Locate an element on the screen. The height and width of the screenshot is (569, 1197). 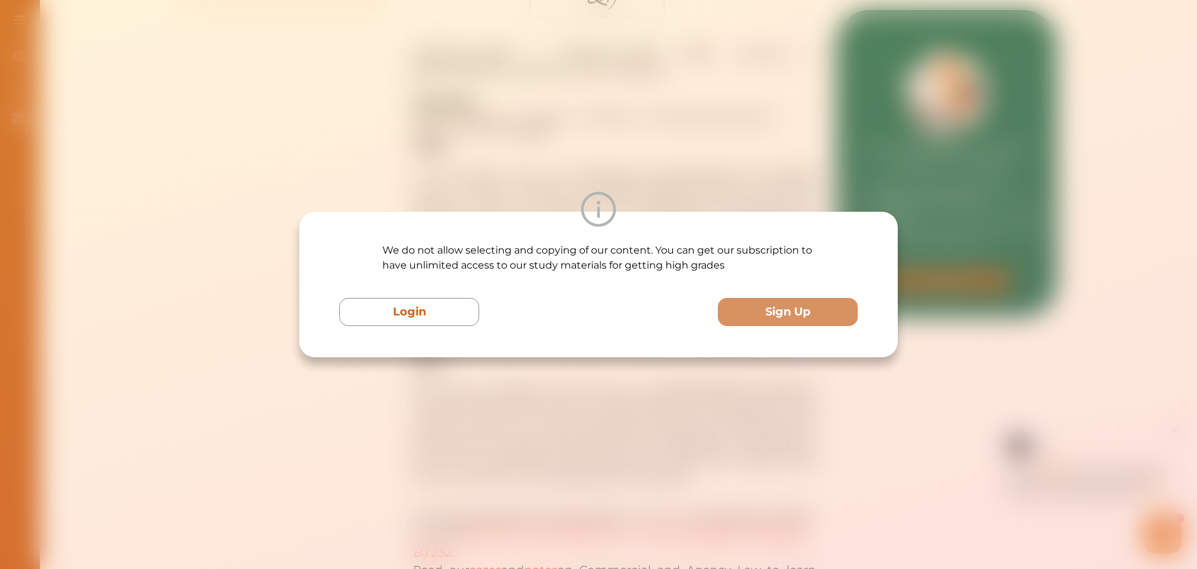
button: Sign Up is located at coordinates (788, 312).